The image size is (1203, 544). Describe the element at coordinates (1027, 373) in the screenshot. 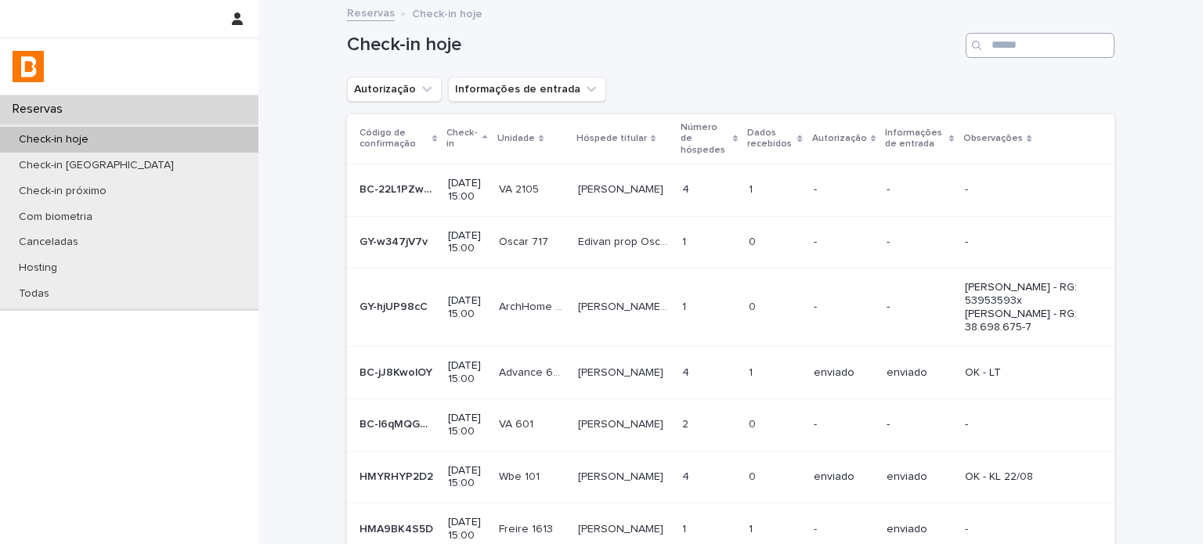

I see `p: OK - LT` at that location.